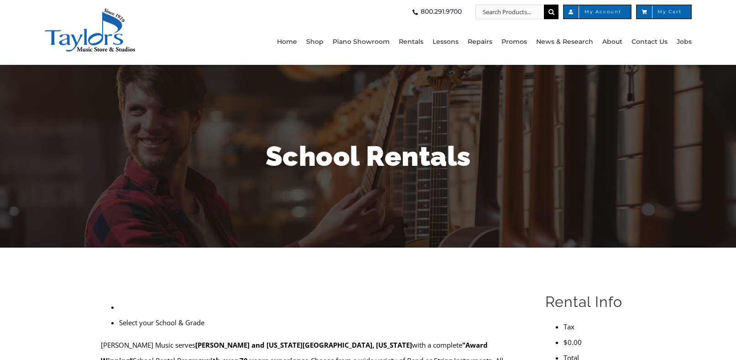 This screenshot has height=360, width=736. Describe the element at coordinates (597, 12) in the screenshot. I see `a: My Account` at that location.